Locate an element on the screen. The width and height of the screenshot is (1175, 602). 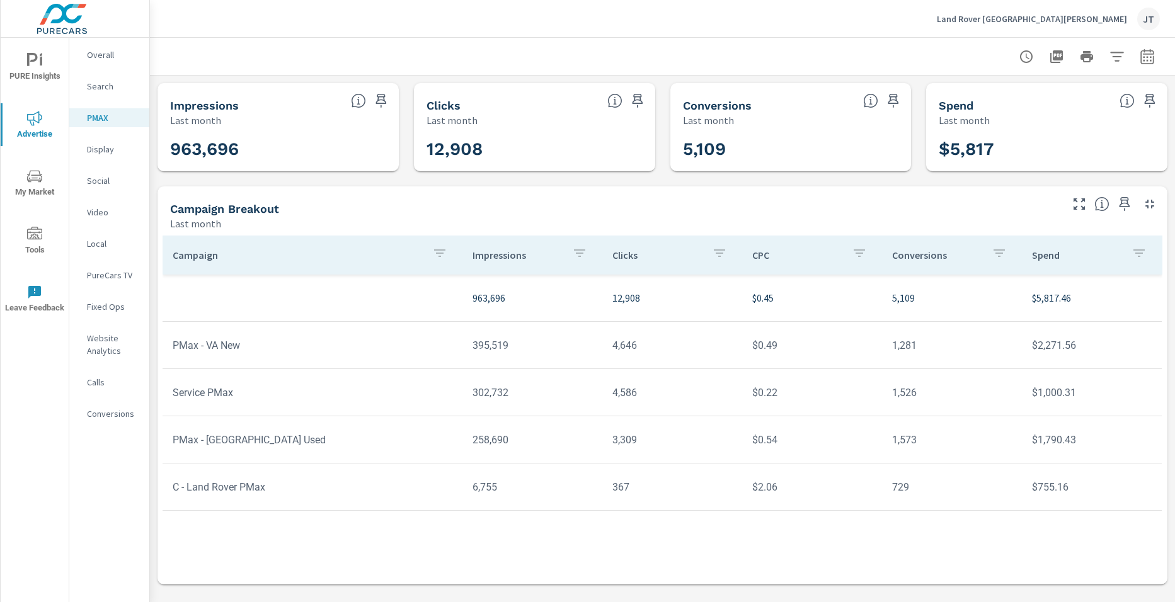
span: My Market is located at coordinates (35, 184).